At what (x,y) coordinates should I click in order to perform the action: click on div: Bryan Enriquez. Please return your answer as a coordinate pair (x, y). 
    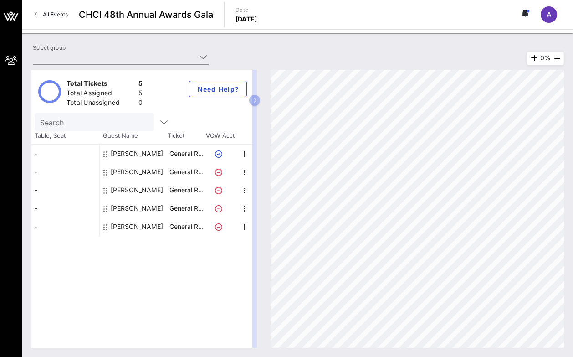
    Looking at the image, I should click on (137, 190).